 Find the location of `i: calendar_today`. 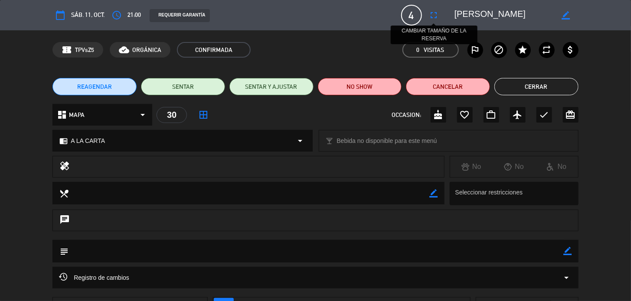

i: calendar_today is located at coordinates (60, 15).